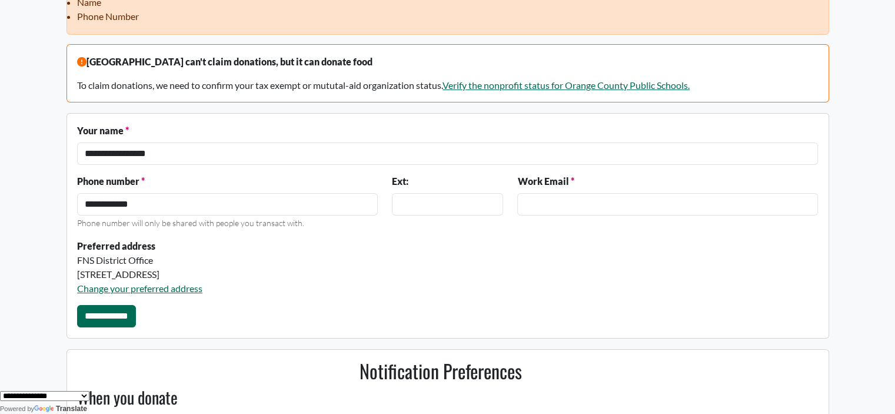  What do you see at coordinates (440, 397) in the screenshot?
I see `h3: When you donate` at bounding box center [440, 397].